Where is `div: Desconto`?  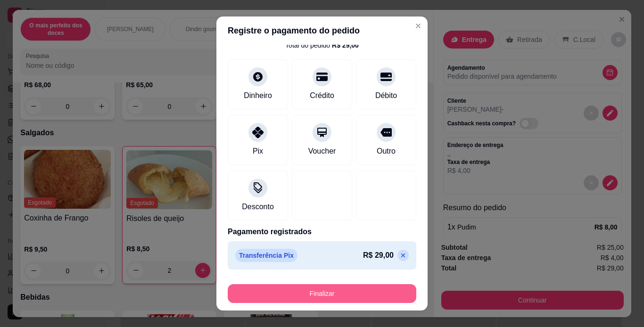 div: Desconto is located at coordinates (258, 207).